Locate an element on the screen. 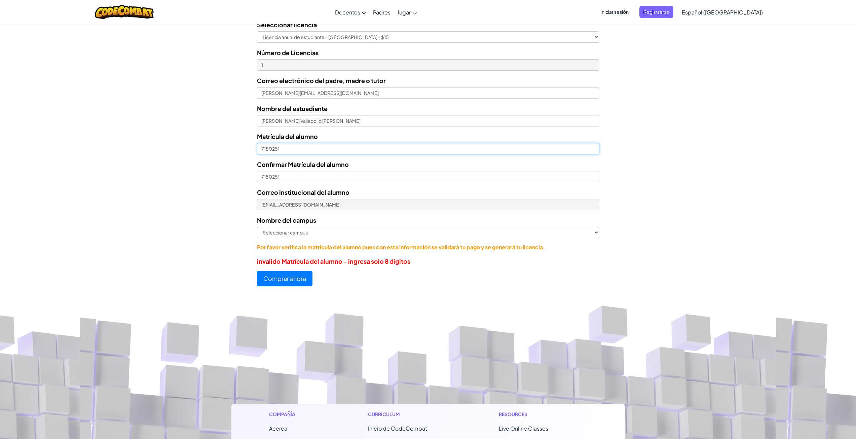 The height and width of the screenshot is (439, 856). a: Live Online Classes is located at coordinates (524, 428).